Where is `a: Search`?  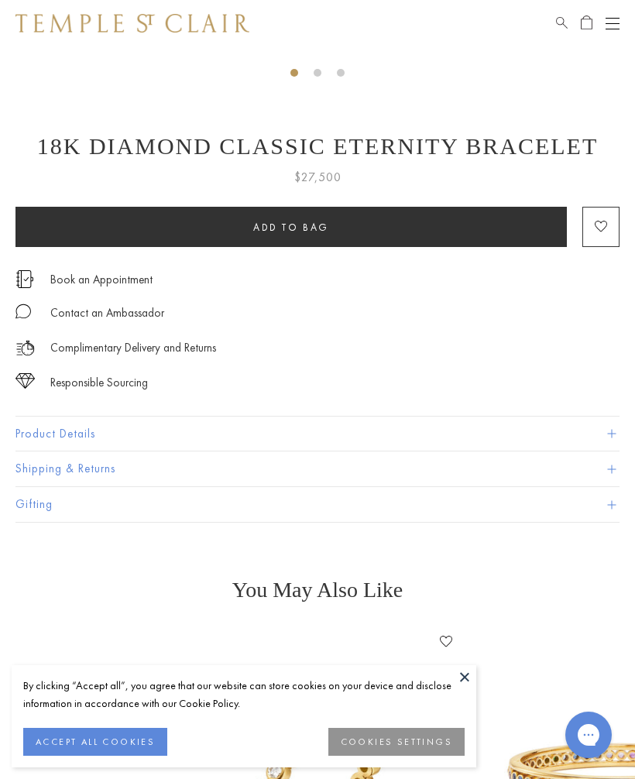
a: Search is located at coordinates (562, 23).